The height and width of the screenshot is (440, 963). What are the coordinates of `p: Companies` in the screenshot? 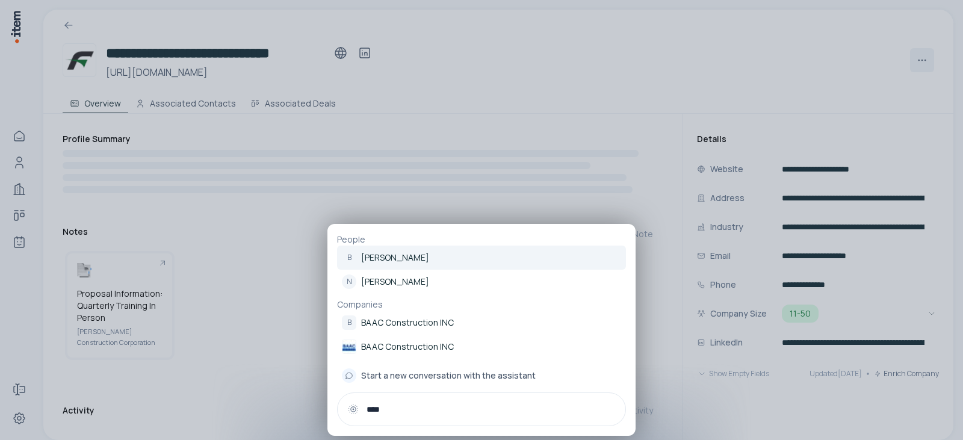 It's located at (481, 304).